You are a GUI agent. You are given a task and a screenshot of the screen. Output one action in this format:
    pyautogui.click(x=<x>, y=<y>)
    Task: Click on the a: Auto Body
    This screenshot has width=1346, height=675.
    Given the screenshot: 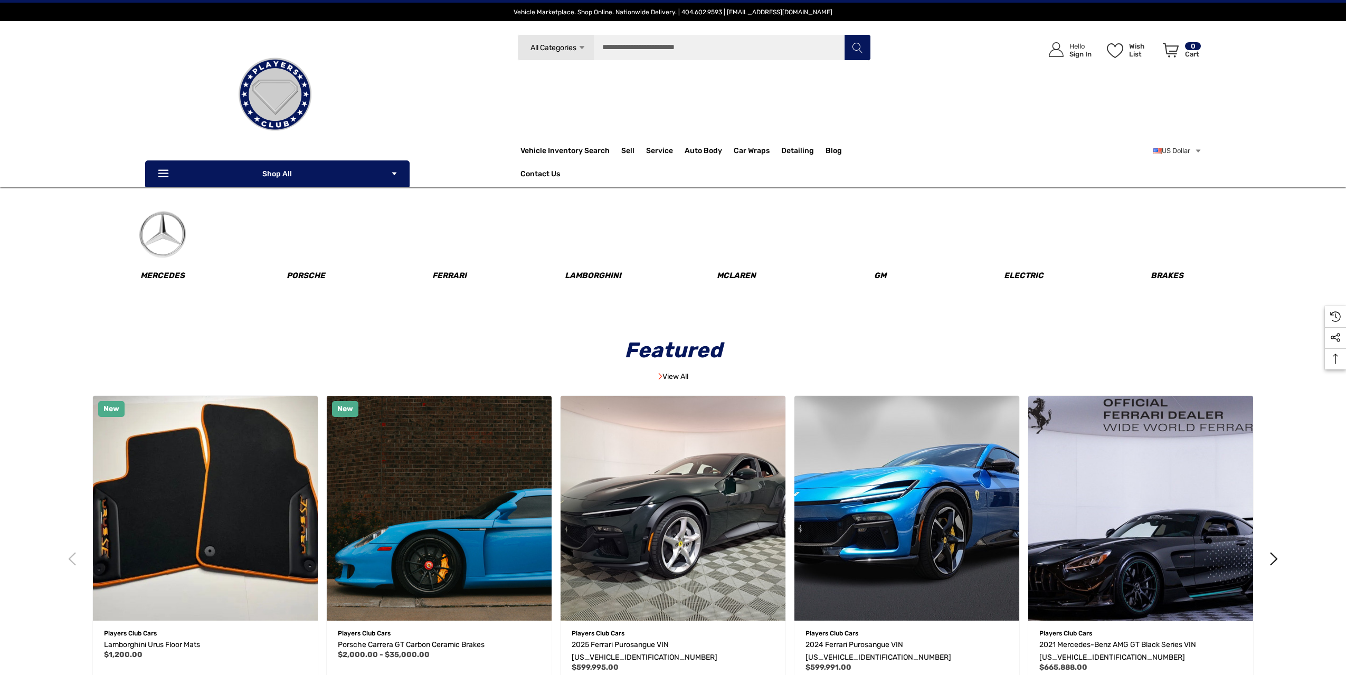 What is the action you would take?
    pyautogui.click(x=709, y=151)
    